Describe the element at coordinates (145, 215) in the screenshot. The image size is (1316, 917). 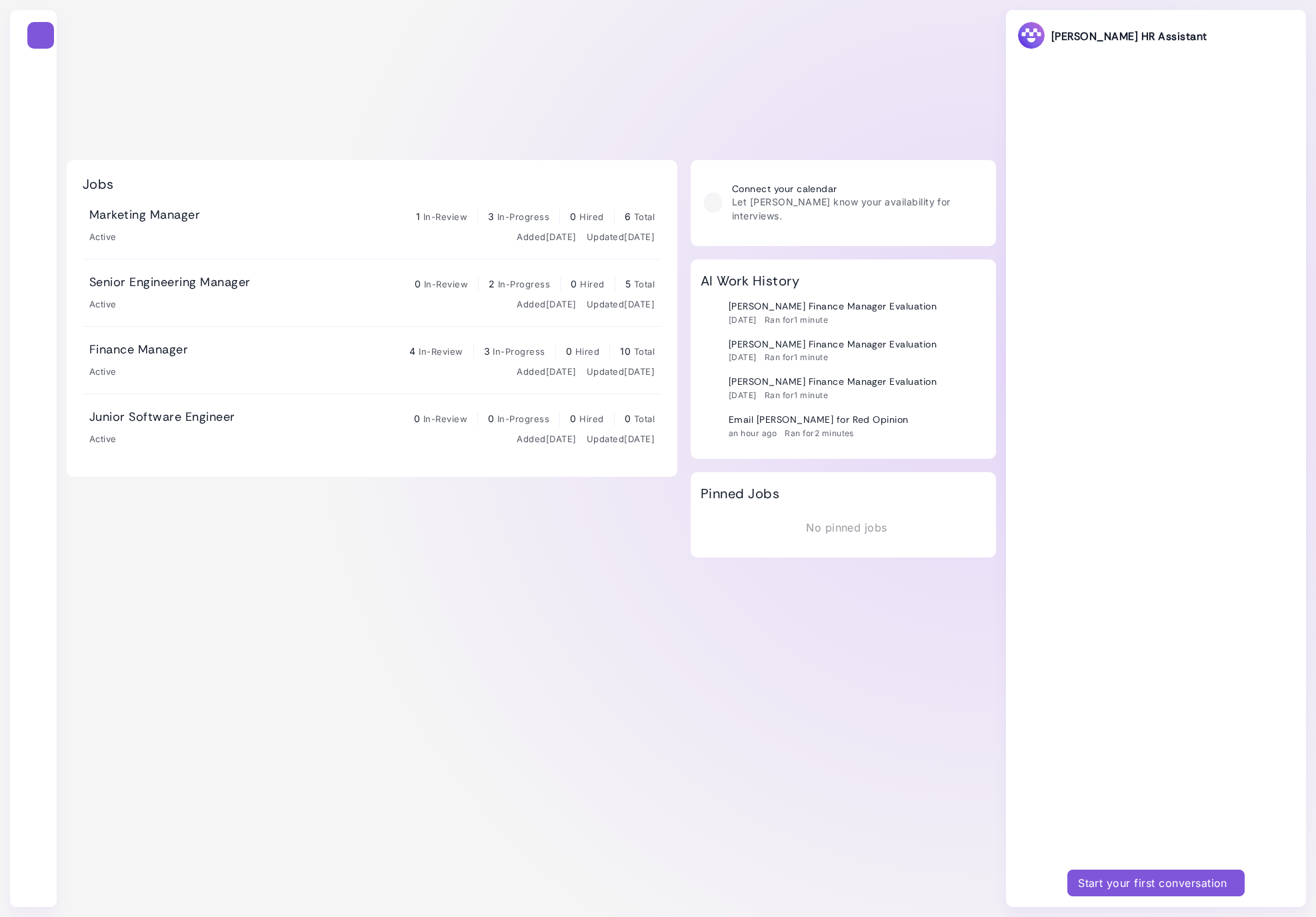
I see `h3: Marketing Manager` at that location.